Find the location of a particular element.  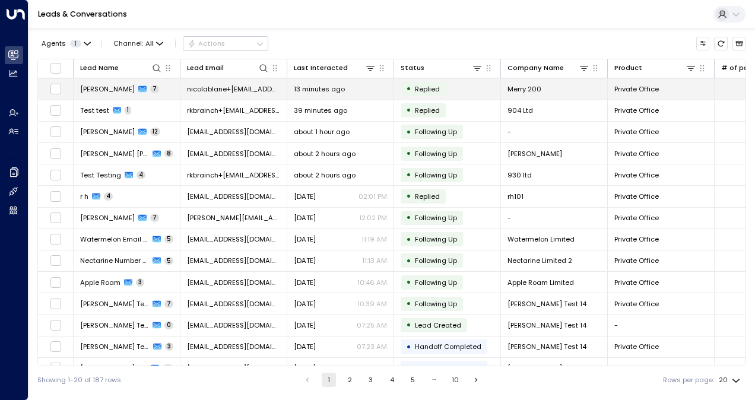

span: rayan@hotmail.com is located at coordinates (233, 196).